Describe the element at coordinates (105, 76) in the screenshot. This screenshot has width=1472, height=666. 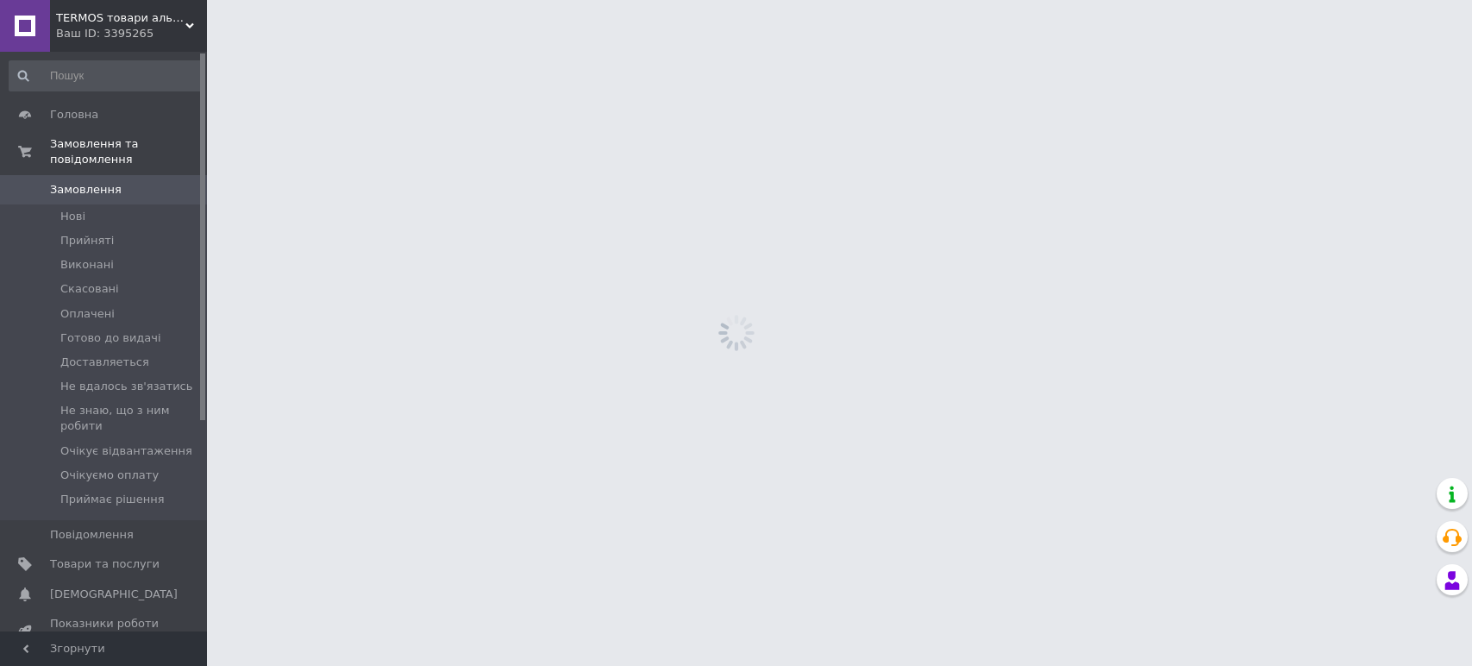
I see `input: Пошук` at that location.